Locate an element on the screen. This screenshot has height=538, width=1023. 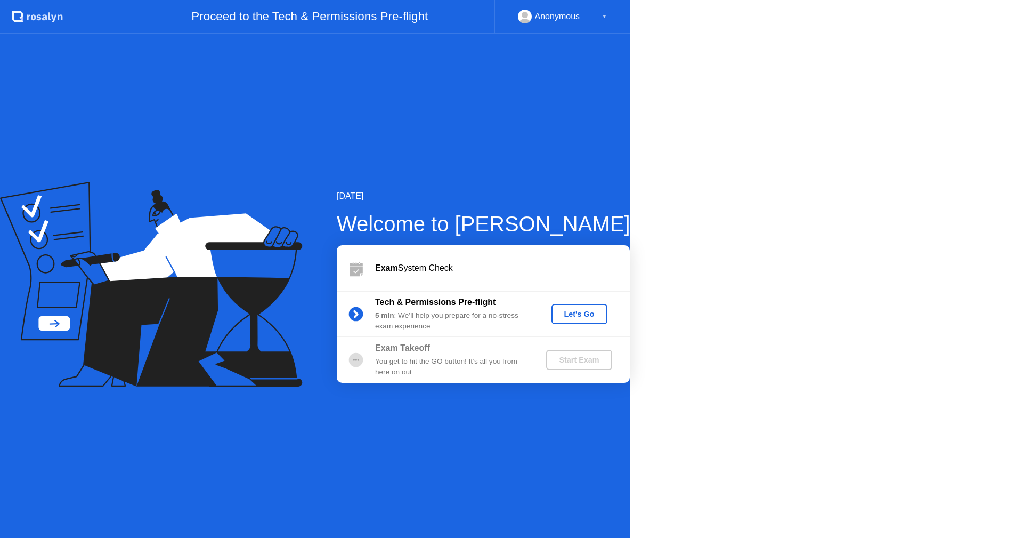
b: Exam is located at coordinates (386, 267).